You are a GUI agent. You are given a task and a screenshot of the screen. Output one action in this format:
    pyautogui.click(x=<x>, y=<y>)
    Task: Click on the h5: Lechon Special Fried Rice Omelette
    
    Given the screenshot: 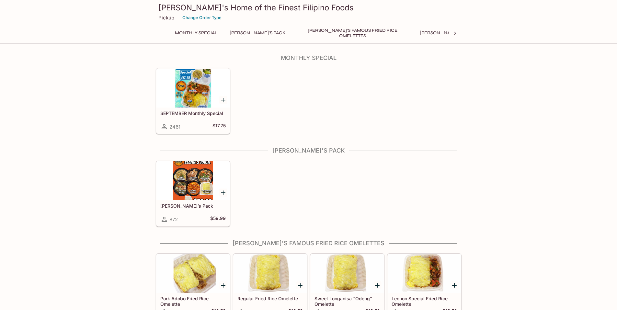 What is the action you would take?
    pyautogui.click(x=424, y=301)
    